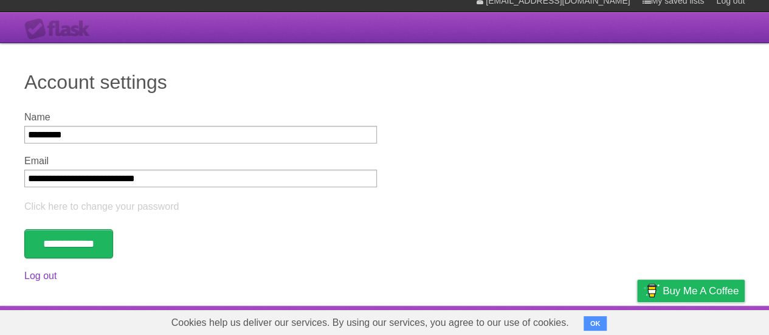 The width and height of the screenshot is (769, 335). Describe the element at coordinates (201, 161) in the screenshot. I see `label: Email` at that location.